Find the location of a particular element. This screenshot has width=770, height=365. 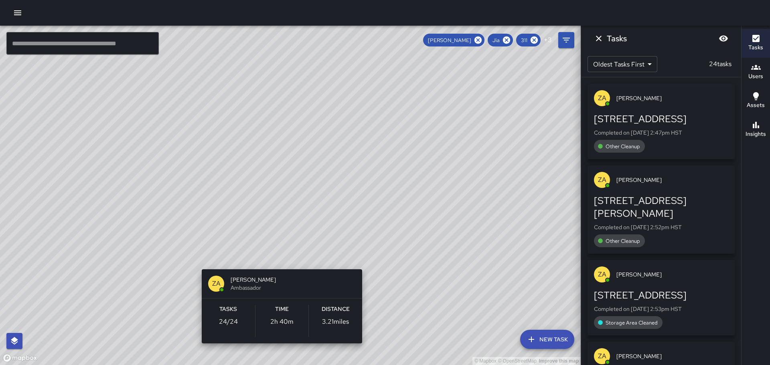

h6: Distance is located at coordinates (335, 309).